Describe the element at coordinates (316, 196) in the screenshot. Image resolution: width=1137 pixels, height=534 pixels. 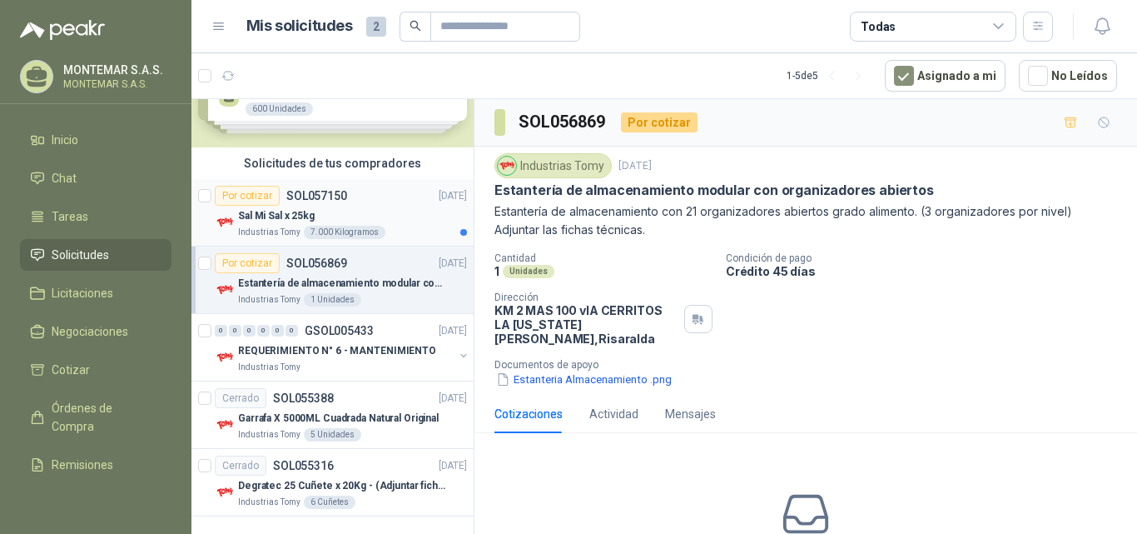
I see `p: SOL057150` at that location.